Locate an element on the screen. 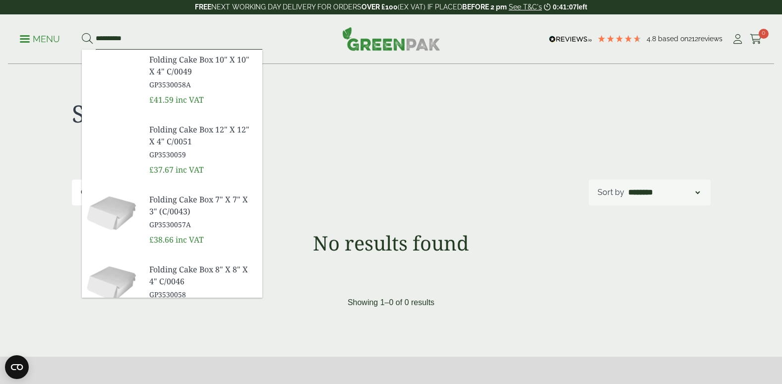 This screenshot has width=782, height=384. span: 0 is located at coordinates (763, 34).